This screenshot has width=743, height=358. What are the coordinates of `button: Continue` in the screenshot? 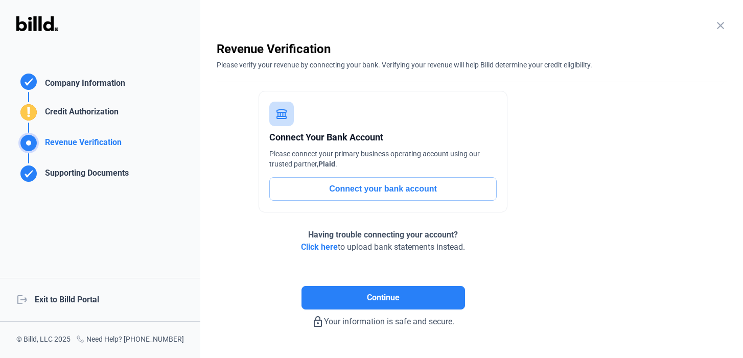 It's located at (383, 298).